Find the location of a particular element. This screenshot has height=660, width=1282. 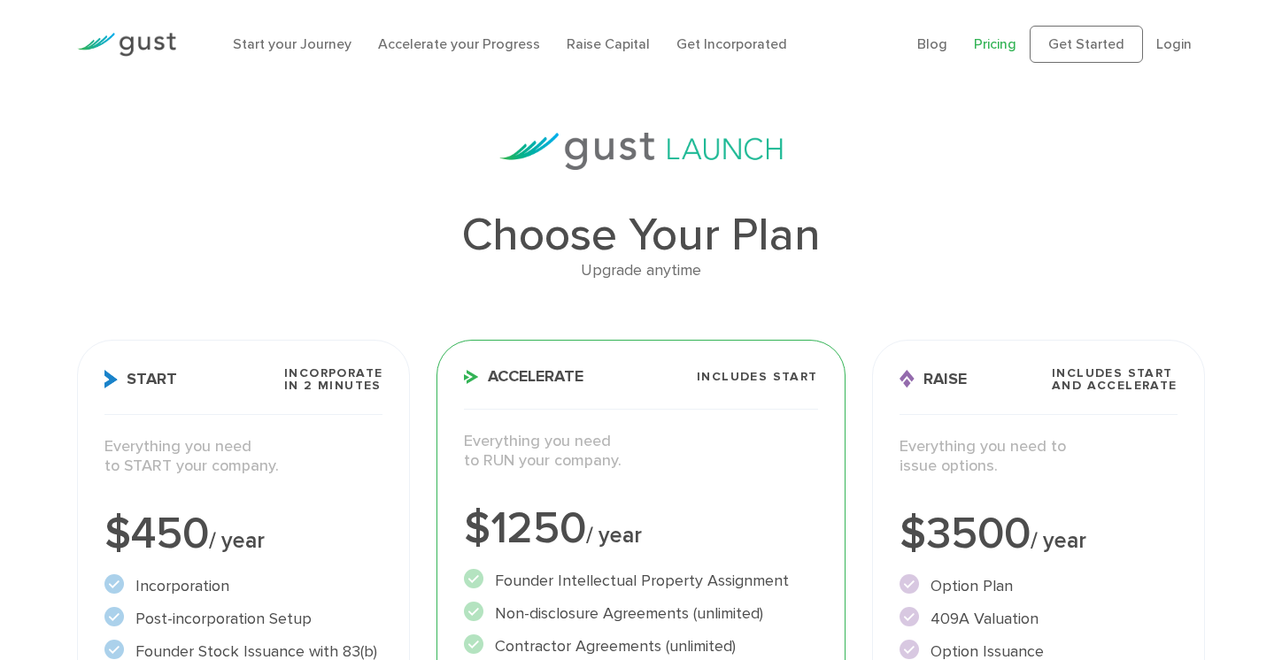

li: Non-disclosure Agreements (unlimited) is located at coordinates (640, 613).